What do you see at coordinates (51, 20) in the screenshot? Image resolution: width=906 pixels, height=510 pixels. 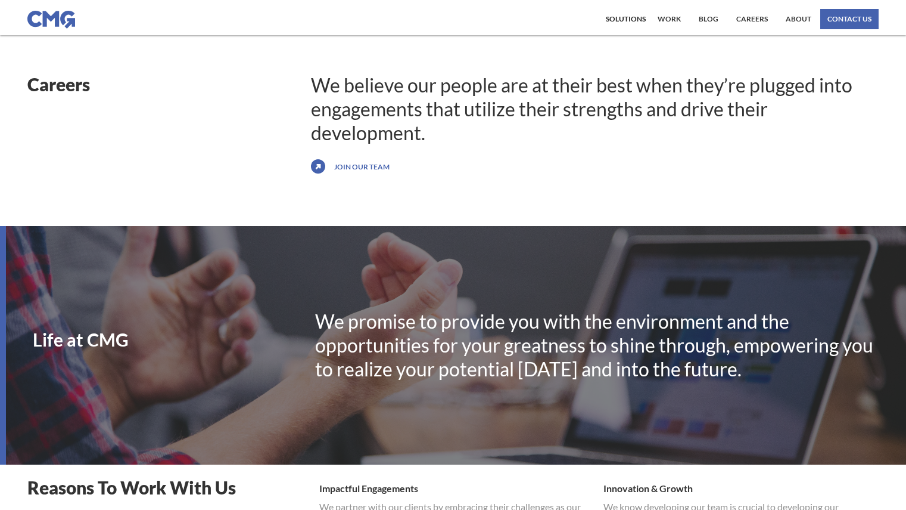 I see `img: CMG logo in blue.` at bounding box center [51, 20].